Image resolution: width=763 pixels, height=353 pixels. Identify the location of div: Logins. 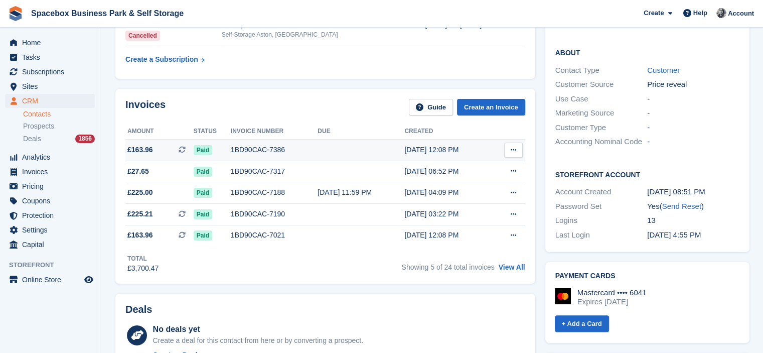
(602, 220).